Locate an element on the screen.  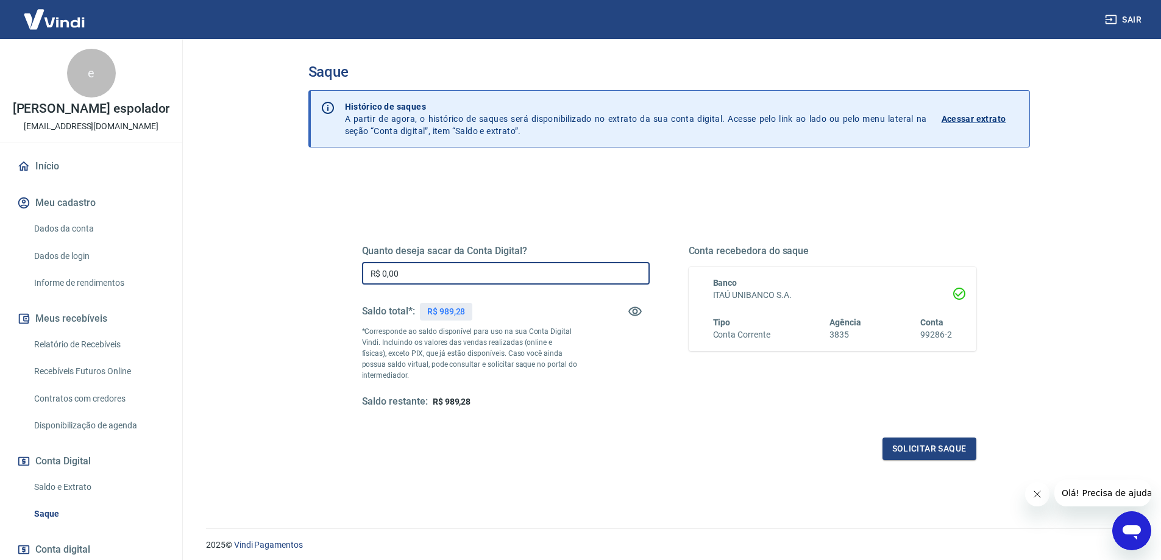
p: 2025 © is located at coordinates (669, 545).